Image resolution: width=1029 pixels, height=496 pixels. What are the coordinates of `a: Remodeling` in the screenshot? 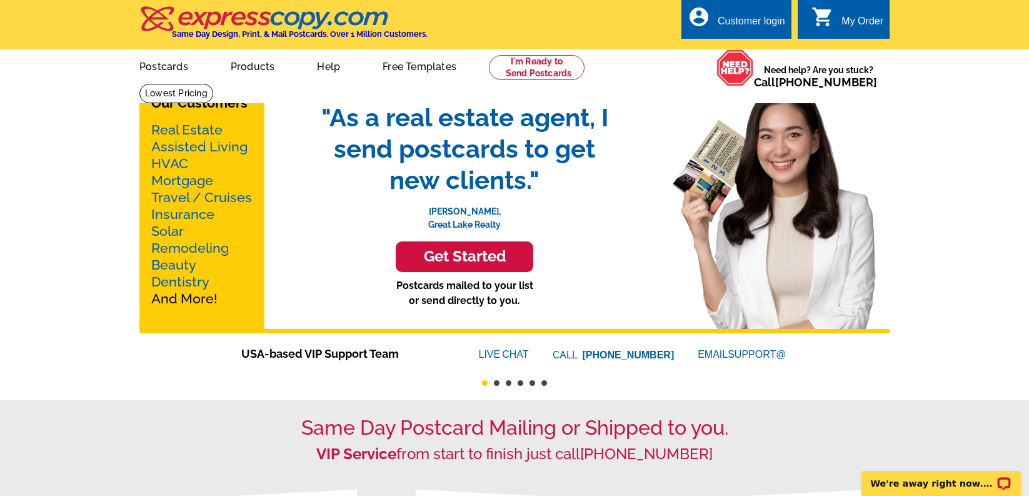 It's located at (190, 247).